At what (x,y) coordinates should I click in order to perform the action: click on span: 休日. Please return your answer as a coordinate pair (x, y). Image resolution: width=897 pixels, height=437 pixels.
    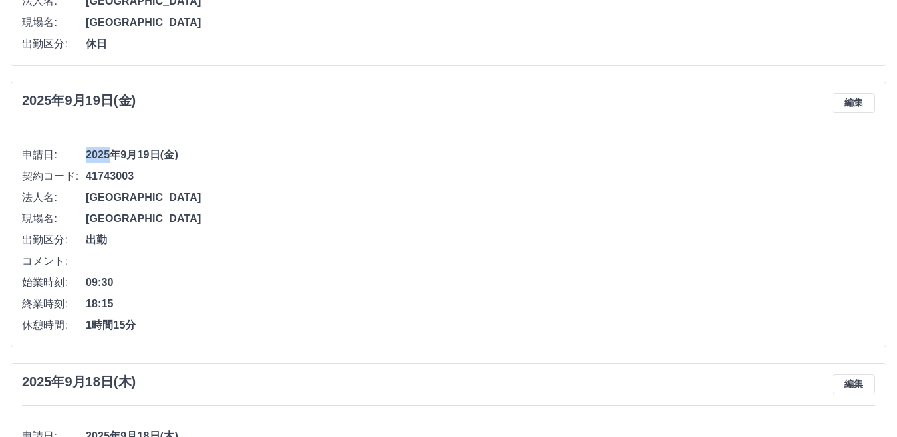
    Looking at the image, I should click on (480, 44).